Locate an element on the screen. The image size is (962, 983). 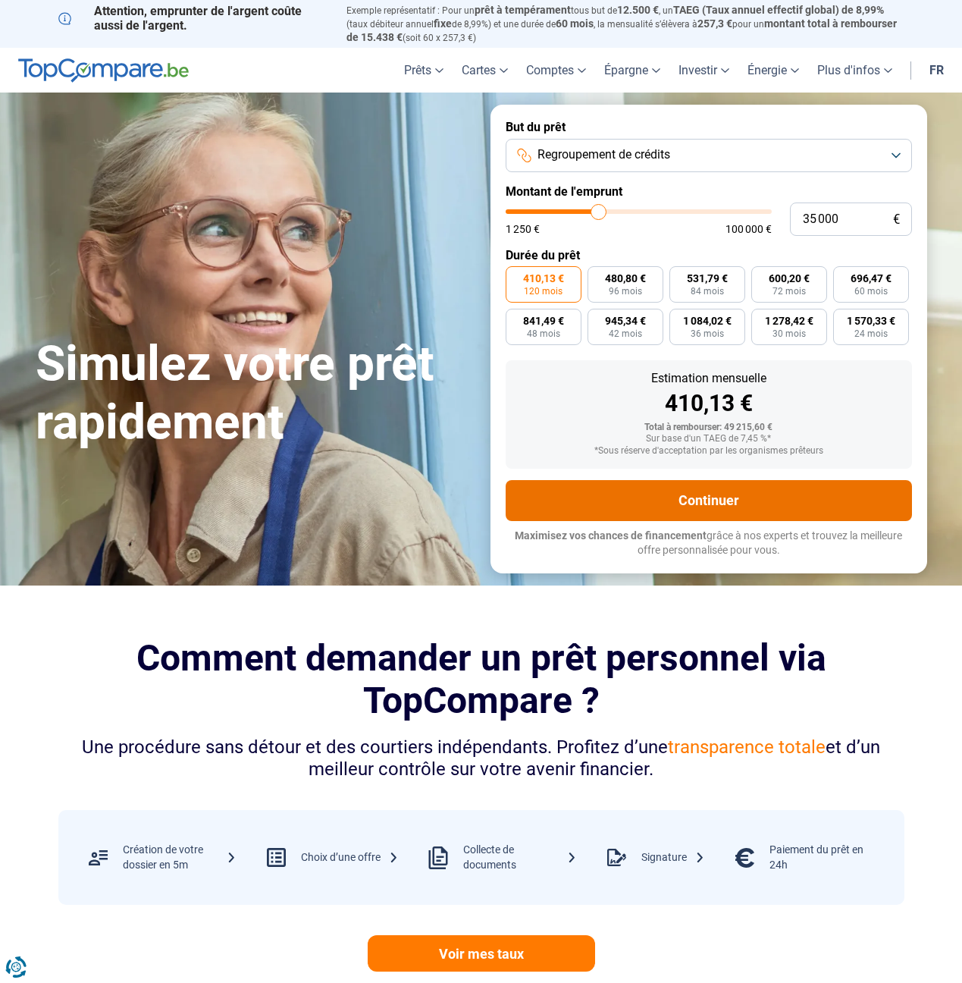
button: Continuer is located at coordinates (709, 500).